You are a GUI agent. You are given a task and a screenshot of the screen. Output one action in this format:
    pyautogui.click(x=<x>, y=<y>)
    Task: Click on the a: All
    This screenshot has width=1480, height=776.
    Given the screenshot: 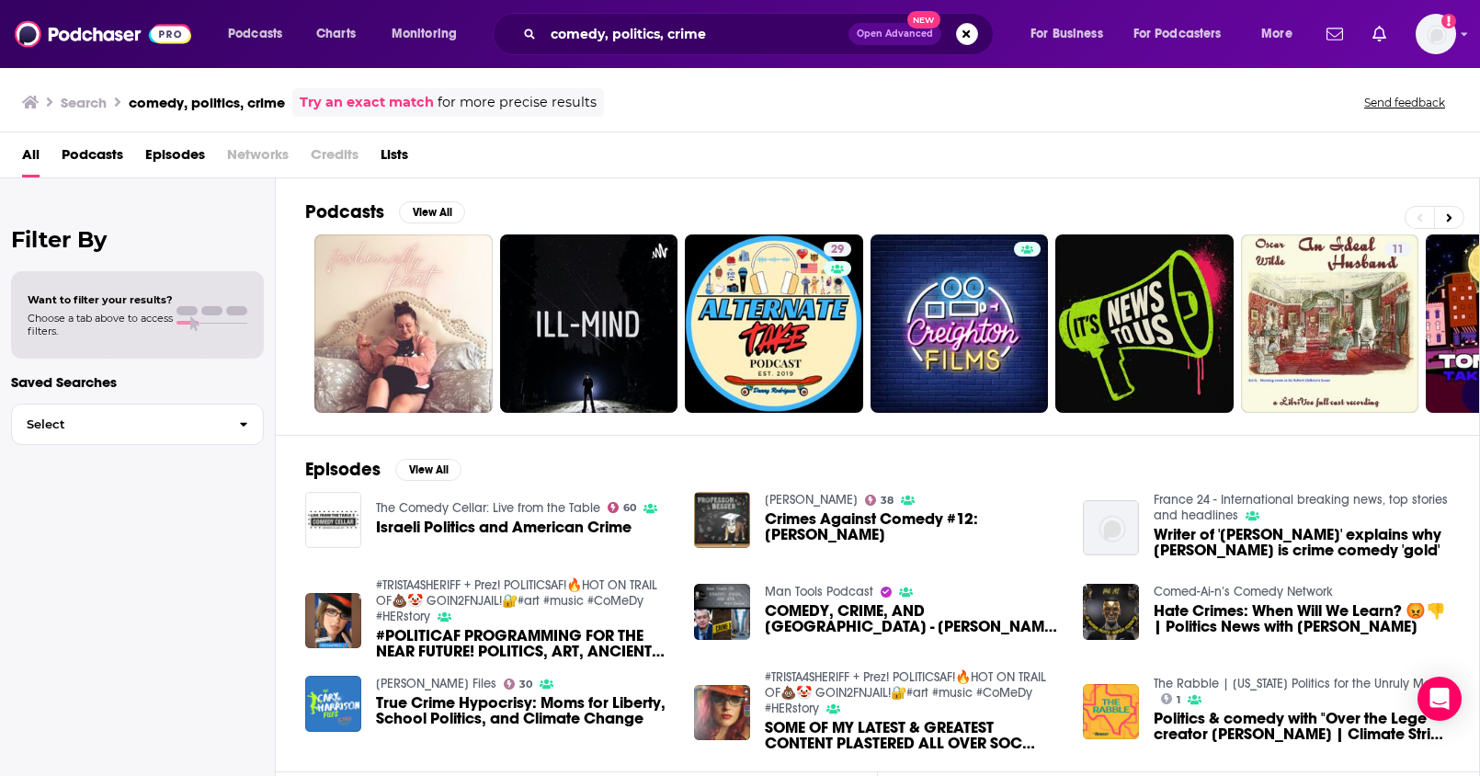 What is the action you would take?
    pyautogui.click(x=30, y=158)
    